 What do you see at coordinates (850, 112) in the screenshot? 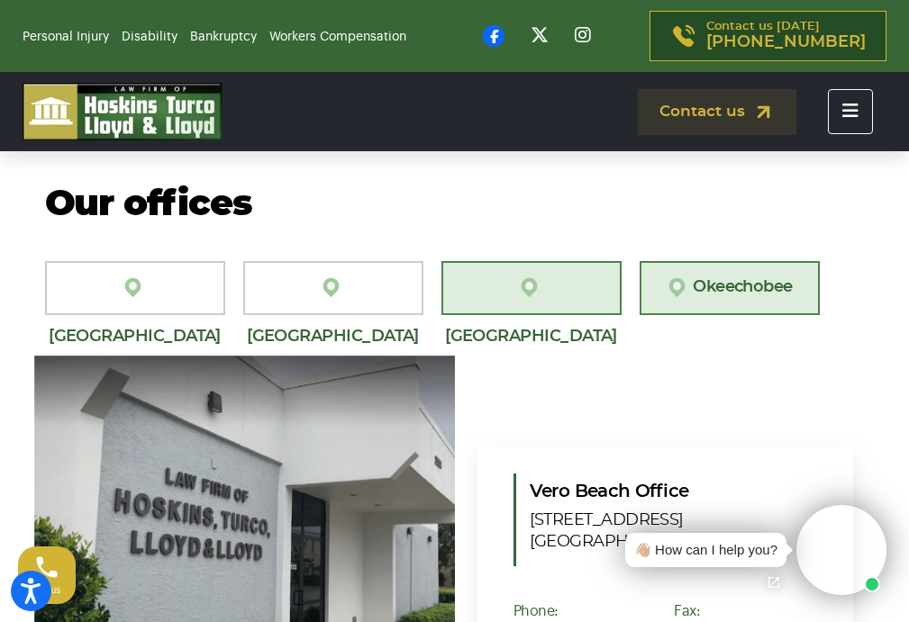
I see `button: Toggle navigation` at bounding box center [850, 112].